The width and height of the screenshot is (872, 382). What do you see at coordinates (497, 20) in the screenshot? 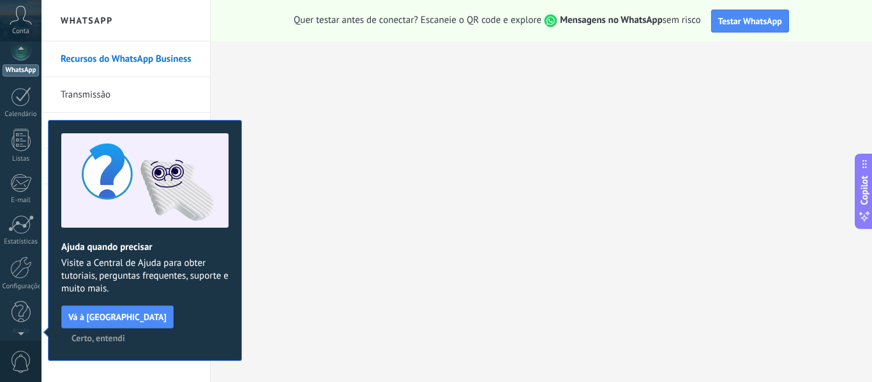
I see `span: Quer testar antes de conectar? Escaneie o QR code e explore sem risco` at bounding box center [497, 20].